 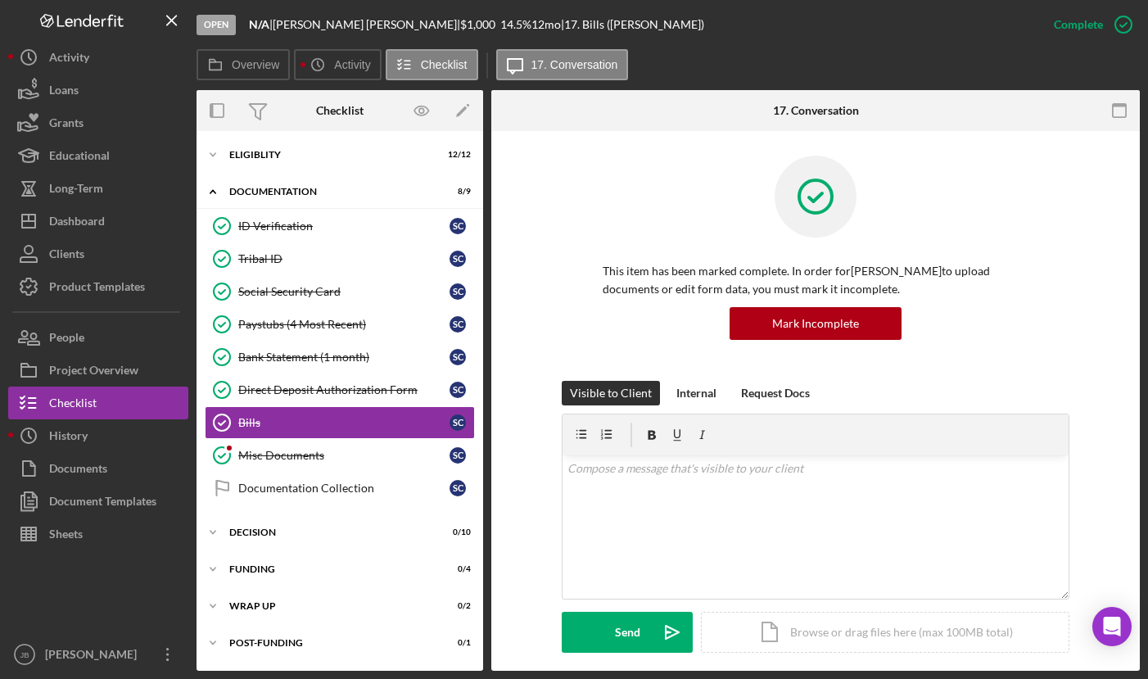 What do you see at coordinates (98, 469) in the screenshot?
I see `button: Documents` at bounding box center [98, 469].